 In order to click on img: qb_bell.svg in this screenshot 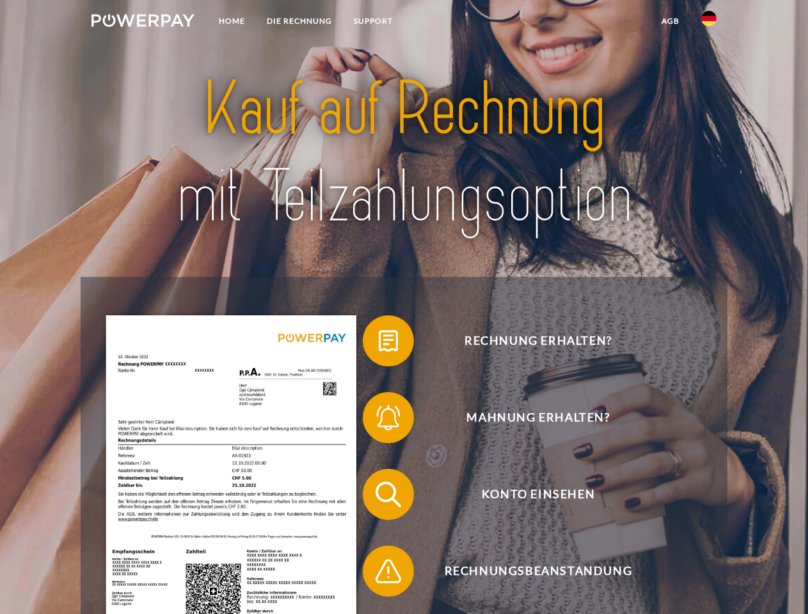, I will do `click(388, 418)`.